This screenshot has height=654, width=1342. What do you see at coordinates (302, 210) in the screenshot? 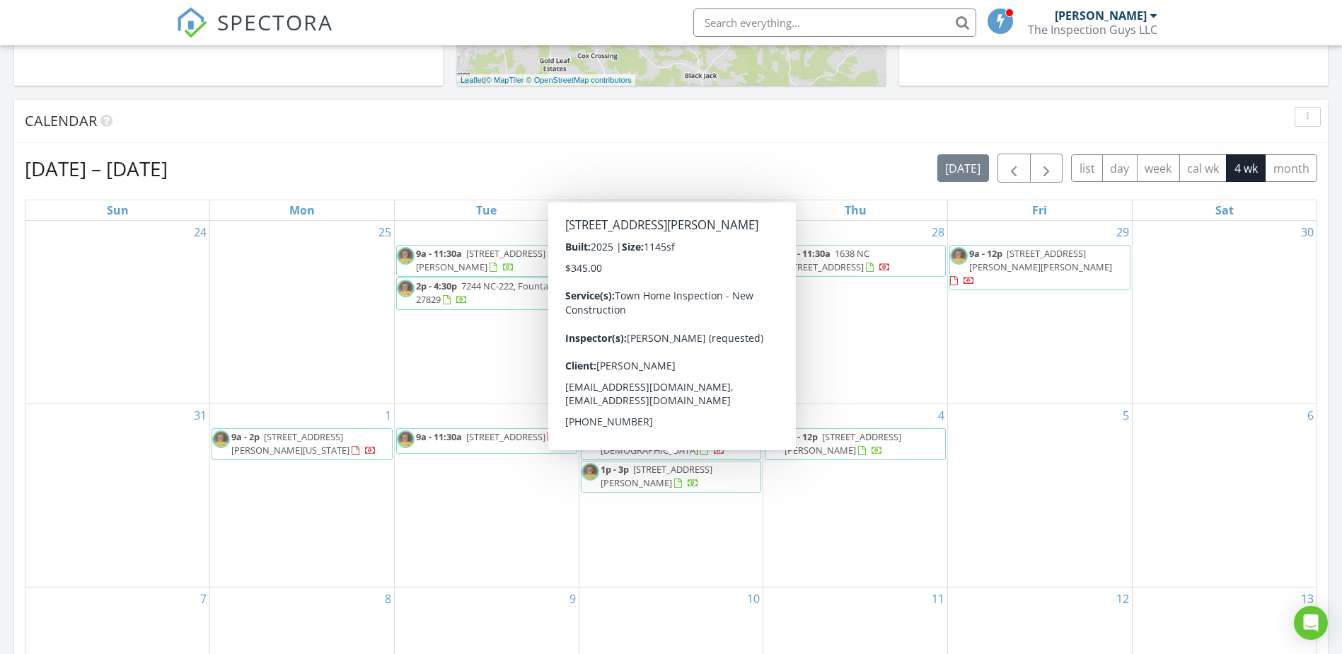
I see `a: Monday` at bounding box center [302, 210].